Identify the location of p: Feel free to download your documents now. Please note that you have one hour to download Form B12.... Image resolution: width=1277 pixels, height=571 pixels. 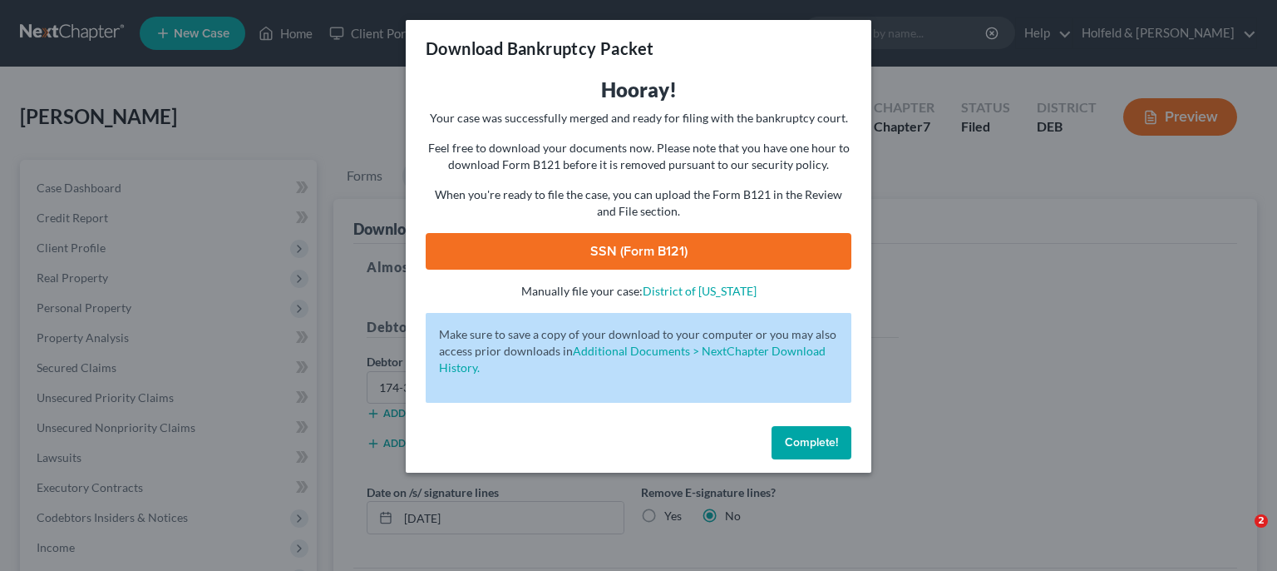
(639, 156).